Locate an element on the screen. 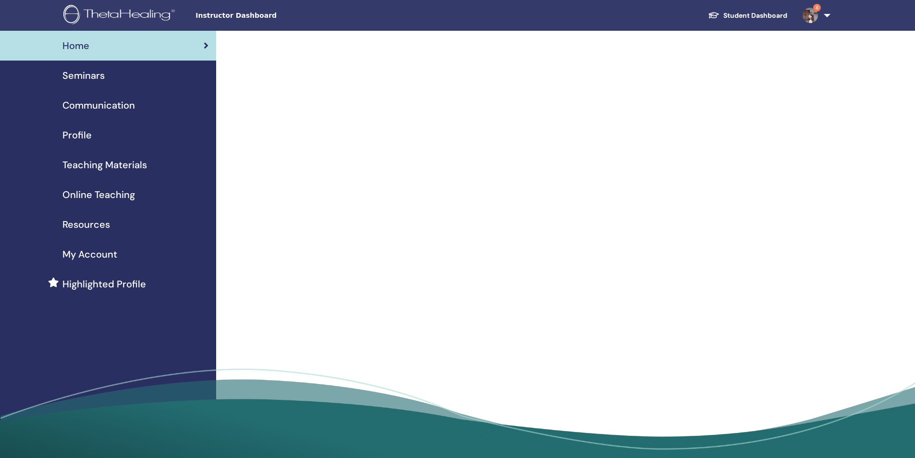 The width and height of the screenshot is (915, 458). span: My Account is located at coordinates (90, 254).